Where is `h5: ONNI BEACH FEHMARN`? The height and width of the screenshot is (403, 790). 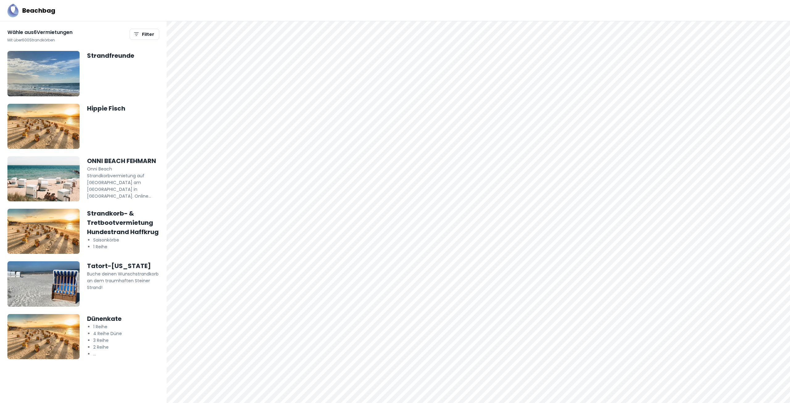
h5: ONNI BEACH FEHMARN is located at coordinates (123, 161).